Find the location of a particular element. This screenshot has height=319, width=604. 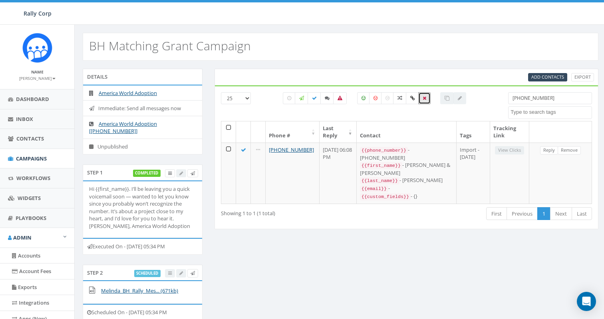

code: {{email}} is located at coordinates (374, 189).